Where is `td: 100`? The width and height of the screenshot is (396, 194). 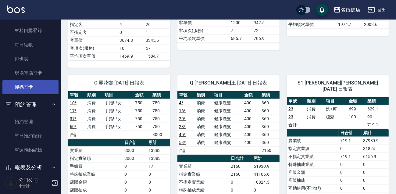 td: 100 is located at coordinates (357, 117).